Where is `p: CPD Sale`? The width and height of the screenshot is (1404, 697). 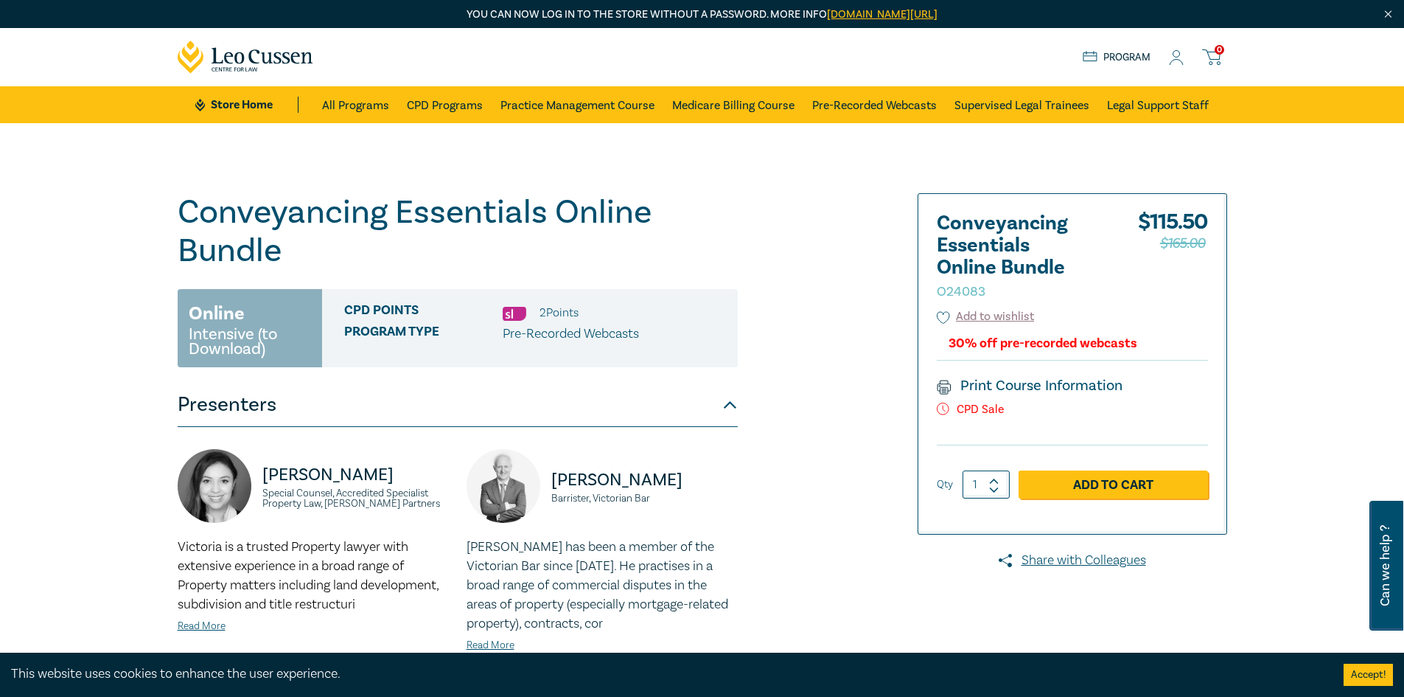 p: CPD Sale is located at coordinates (1072, 409).